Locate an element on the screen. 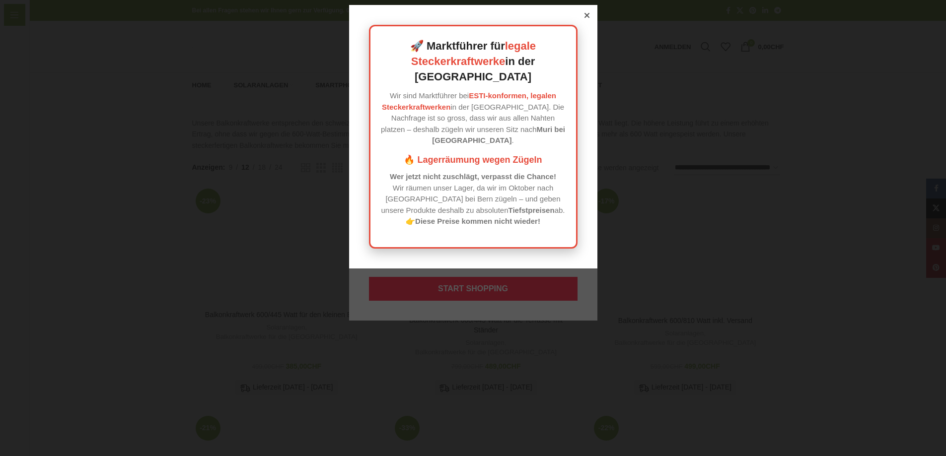 The height and width of the screenshot is (456, 946). strong: Tiefstpreisen is located at coordinates (532, 210).